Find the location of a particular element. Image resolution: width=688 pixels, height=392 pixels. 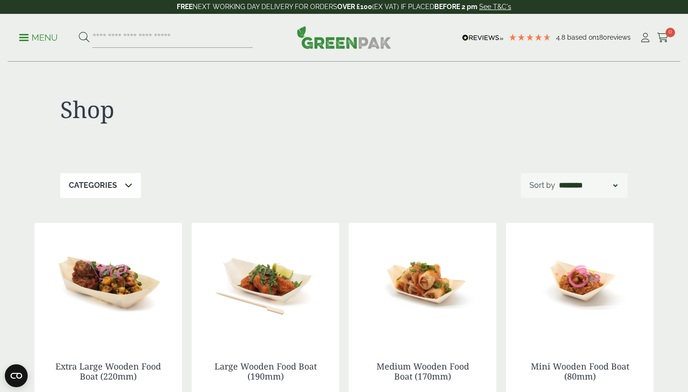

a: Mini Wooden Boat 80mm with food contents 2920004AA is located at coordinates (579, 282).